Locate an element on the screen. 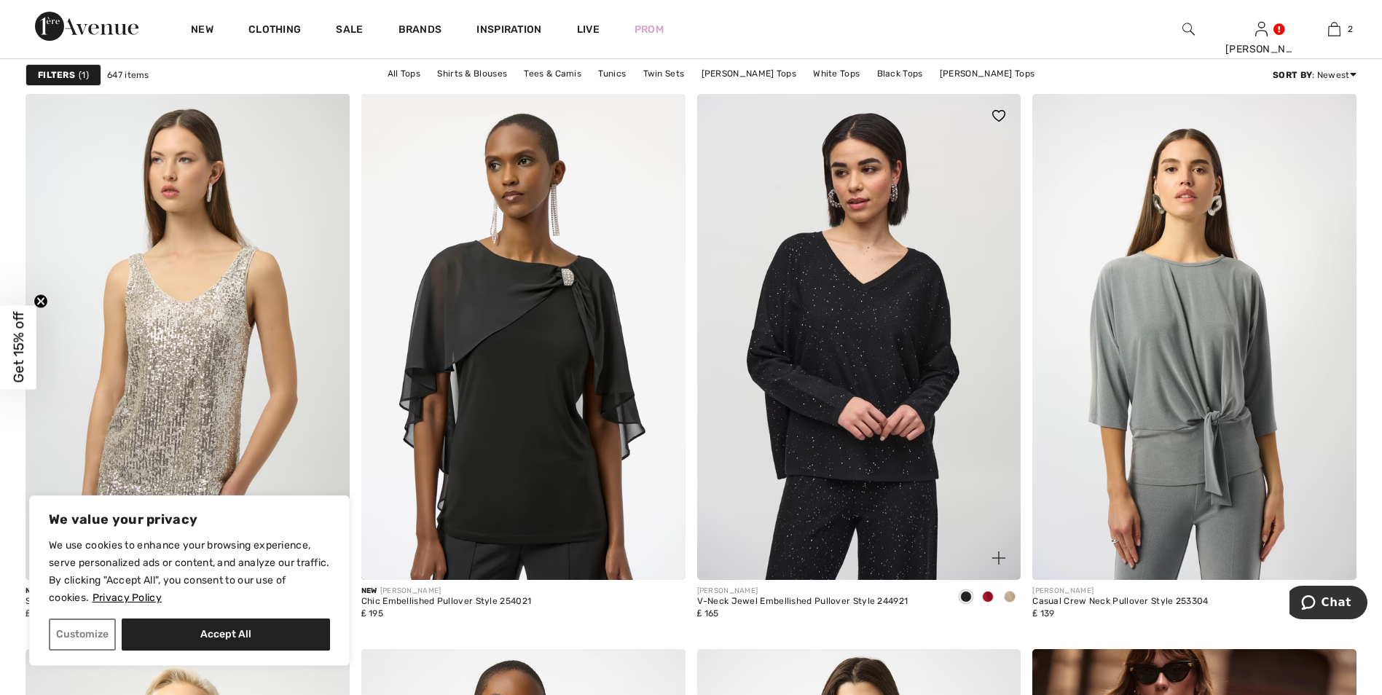 The image size is (1382, 695). span: ₤ 165 is located at coordinates (708, 614).